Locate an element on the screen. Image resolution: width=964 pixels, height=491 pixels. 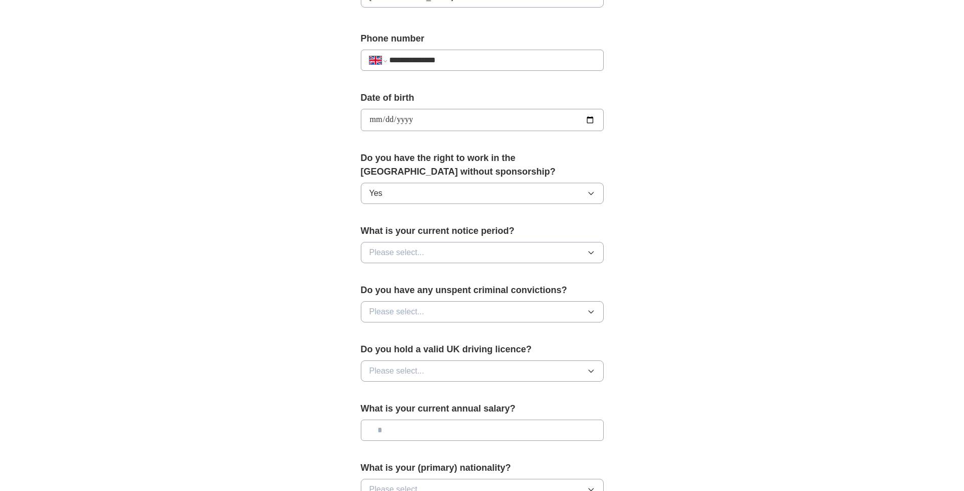
label: What is your current notice period? is located at coordinates (482, 231).